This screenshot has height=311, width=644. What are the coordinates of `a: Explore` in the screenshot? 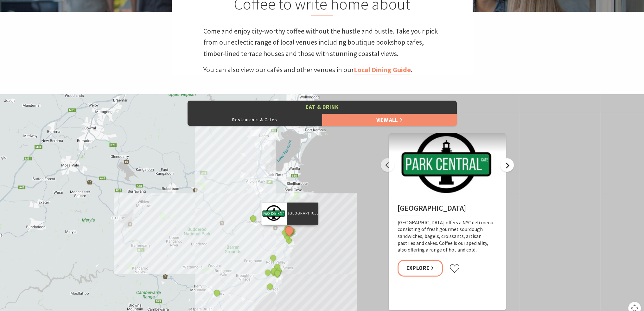 It's located at (420, 268).